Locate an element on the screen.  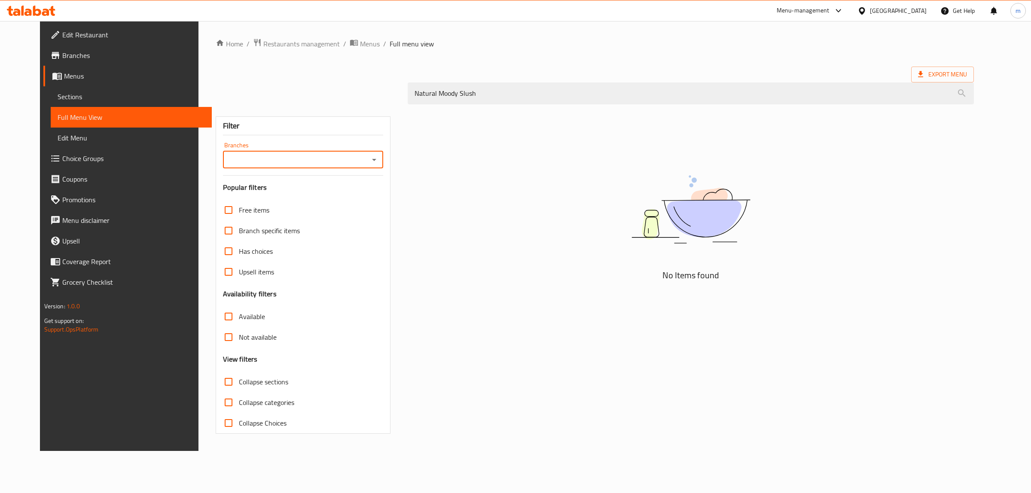
h3: Availability filters is located at coordinates (250, 294).